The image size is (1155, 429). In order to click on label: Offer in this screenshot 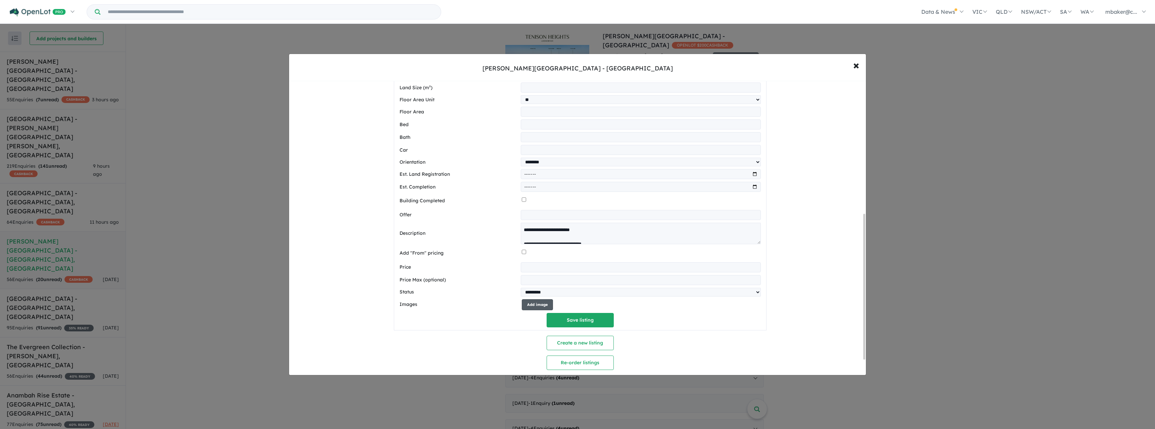, I will do `click(459, 215)`.